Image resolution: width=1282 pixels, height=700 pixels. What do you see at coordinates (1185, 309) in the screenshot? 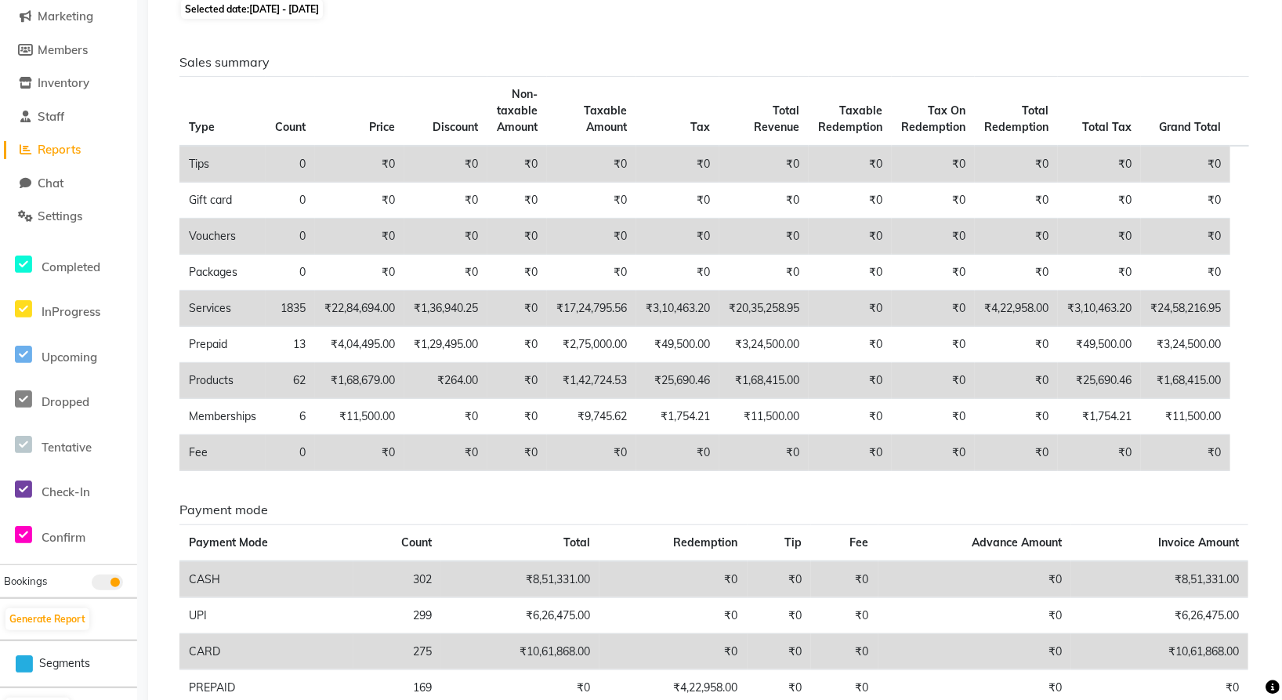
I see `td: ₹24,58,216.95` at bounding box center [1185, 309].